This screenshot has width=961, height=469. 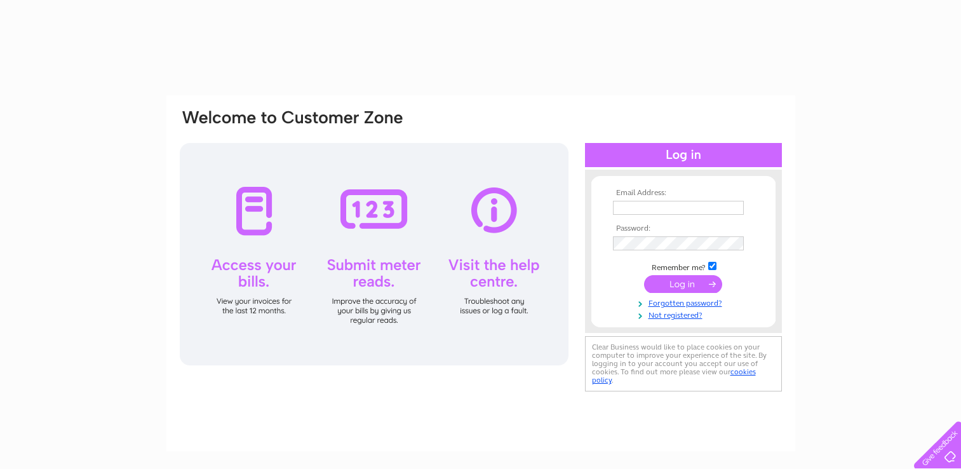 What do you see at coordinates (683, 363) in the screenshot?
I see `div: Clear Business would like to place cookies on your computer to improve your experience of the sit...` at bounding box center [683, 363].